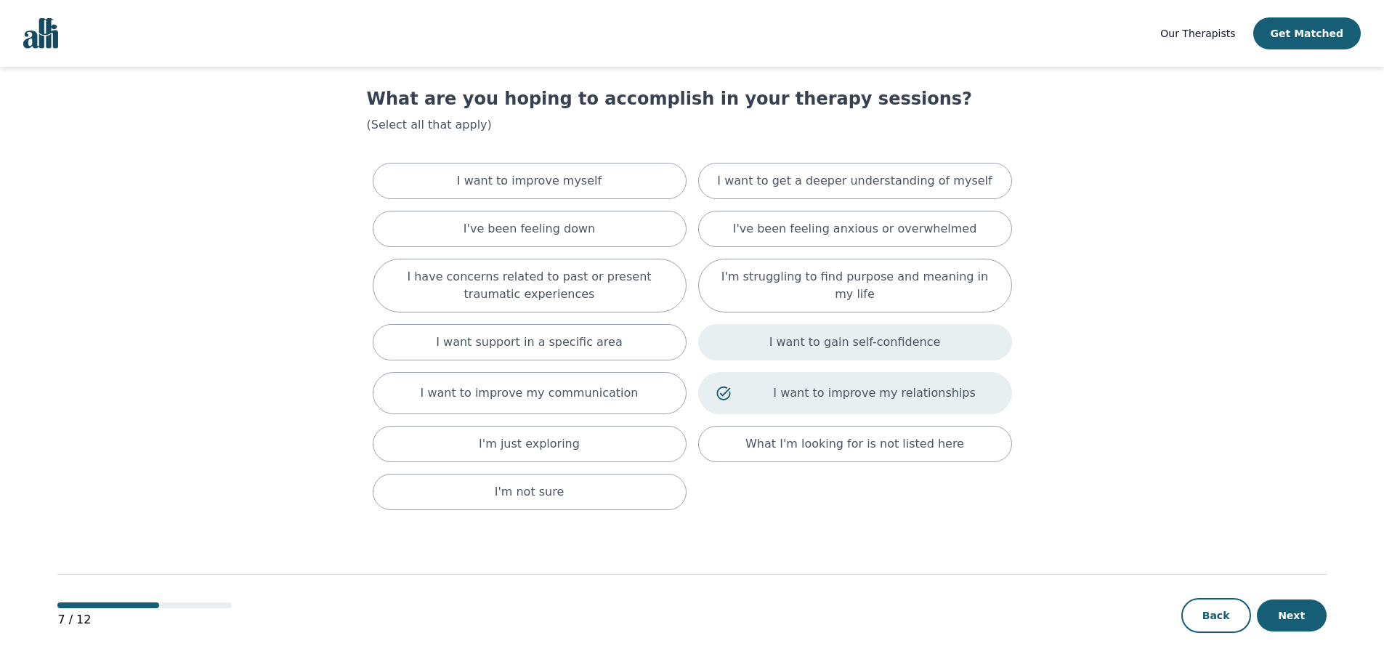 Image resolution: width=1384 pixels, height=662 pixels. What do you see at coordinates (529, 181) in the screenshot?
I see `p: I want to improve myself` at bounding box center [529, 181].